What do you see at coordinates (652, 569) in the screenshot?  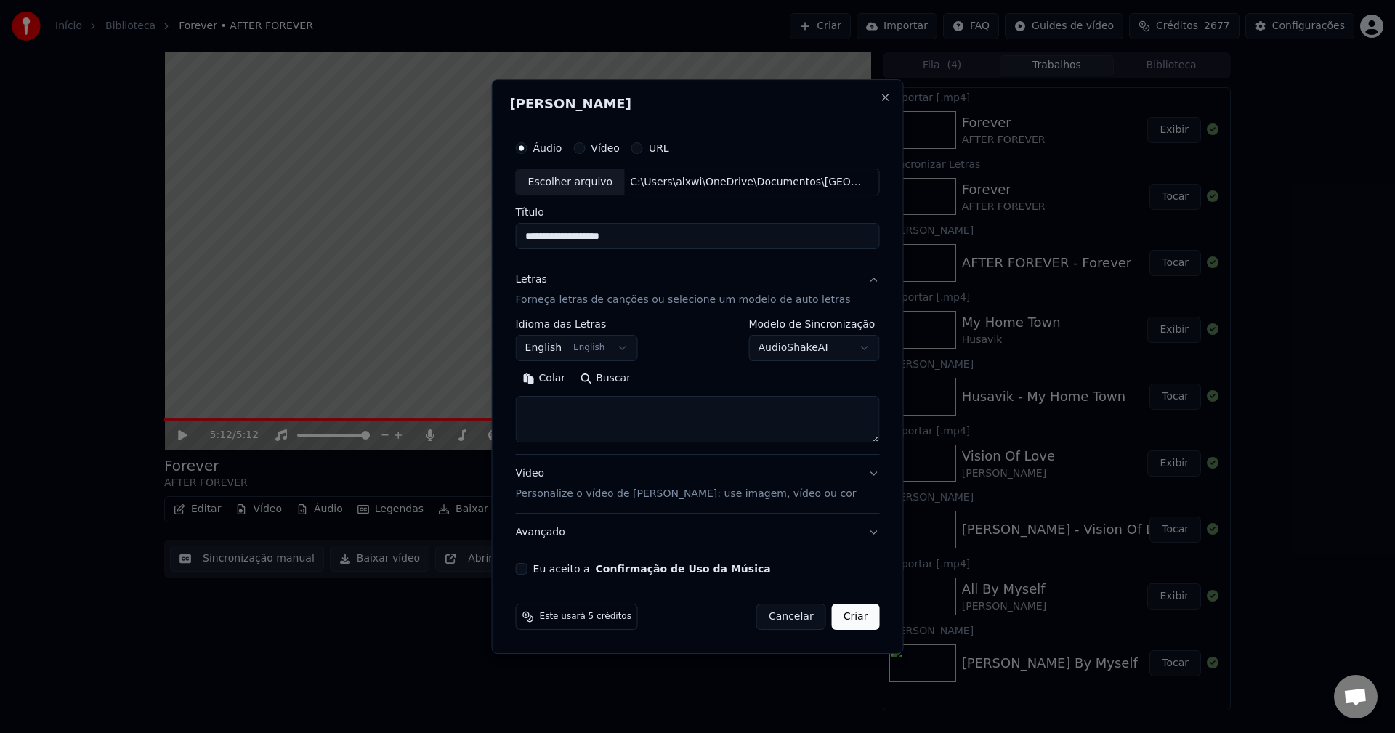 I see `label: Eu aceito a` at bounding box center [652, 569].